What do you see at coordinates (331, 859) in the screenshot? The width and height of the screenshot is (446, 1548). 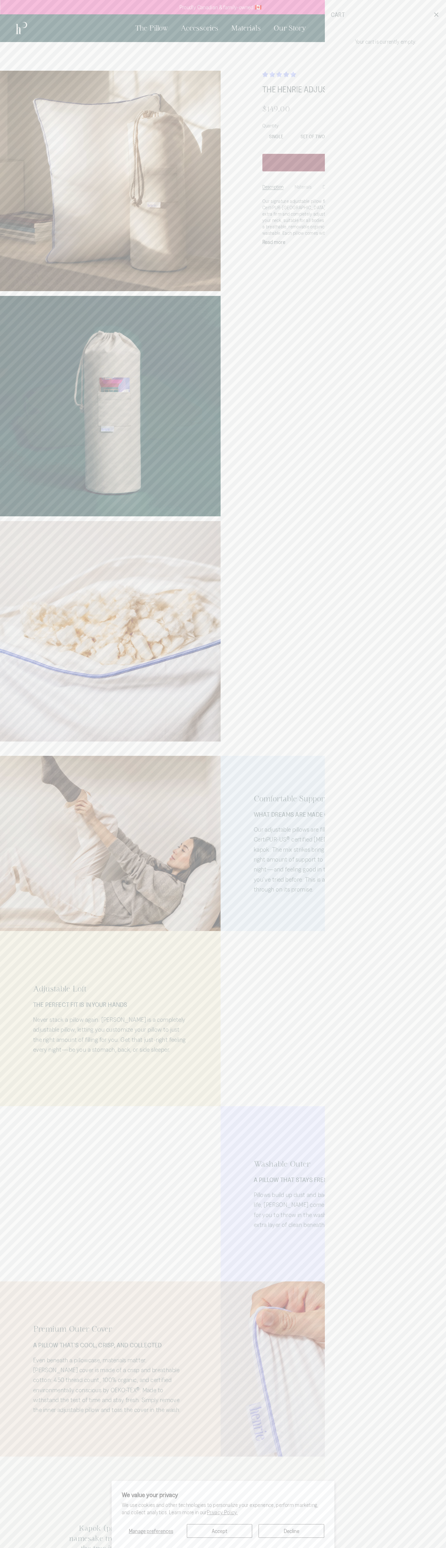 I see `p: Our adjustable pillows are filled with a proprietary blend of CertiPUR-US® certified [MEDICAL_DAT...` at bounding box center [331, 859].